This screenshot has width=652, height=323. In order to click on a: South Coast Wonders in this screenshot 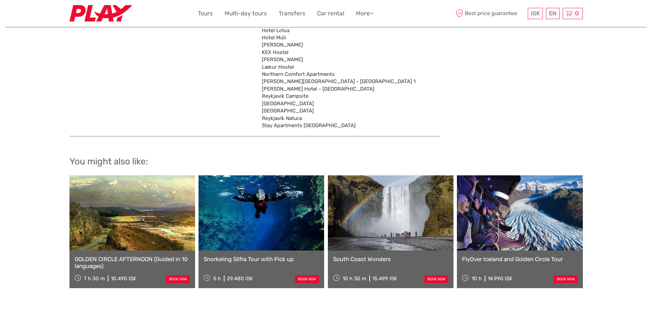, I will do `click(390, 259)`.